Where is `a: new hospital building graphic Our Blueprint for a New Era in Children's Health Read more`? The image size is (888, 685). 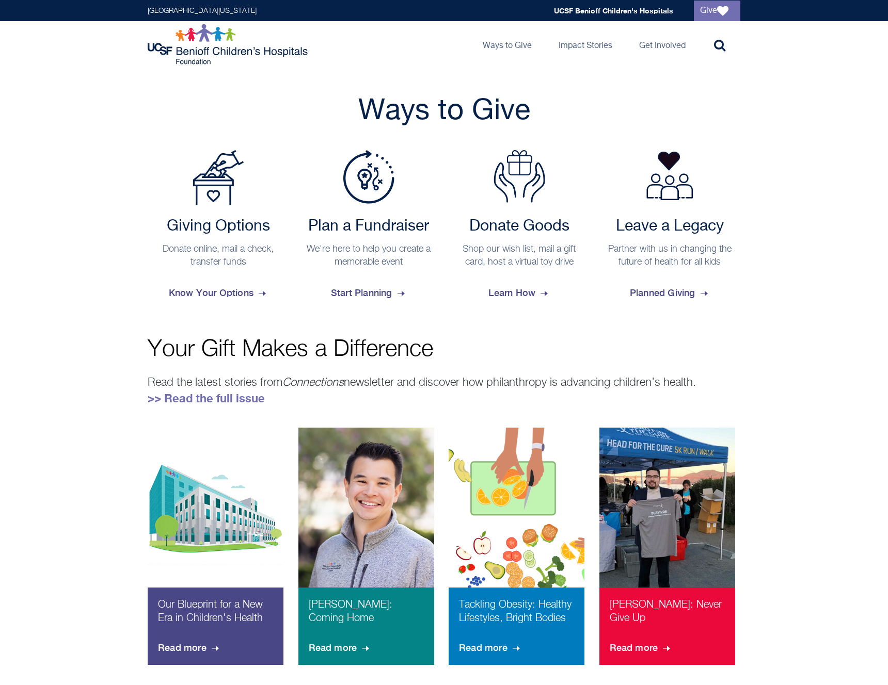 a: new hospital building graphic Our Blueprint for a New Era in Children's Health Read more is located at coordinates (215, 547).